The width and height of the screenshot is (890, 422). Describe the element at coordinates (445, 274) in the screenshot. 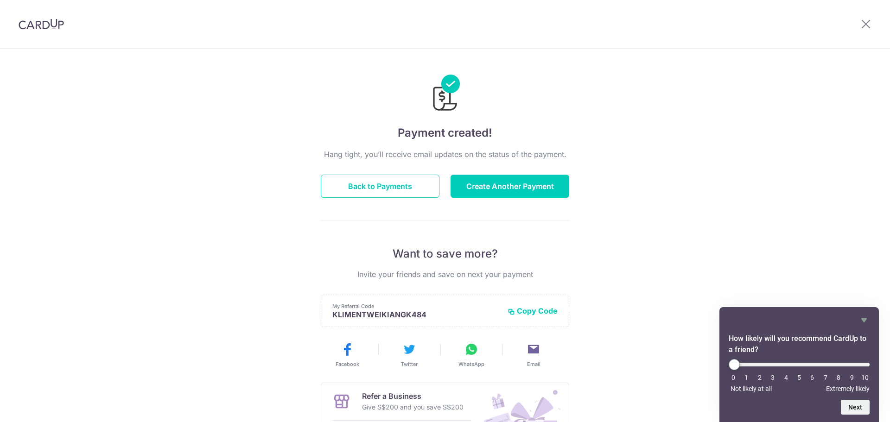

I see `p: Invite your friends and save on next your payment` at that location.